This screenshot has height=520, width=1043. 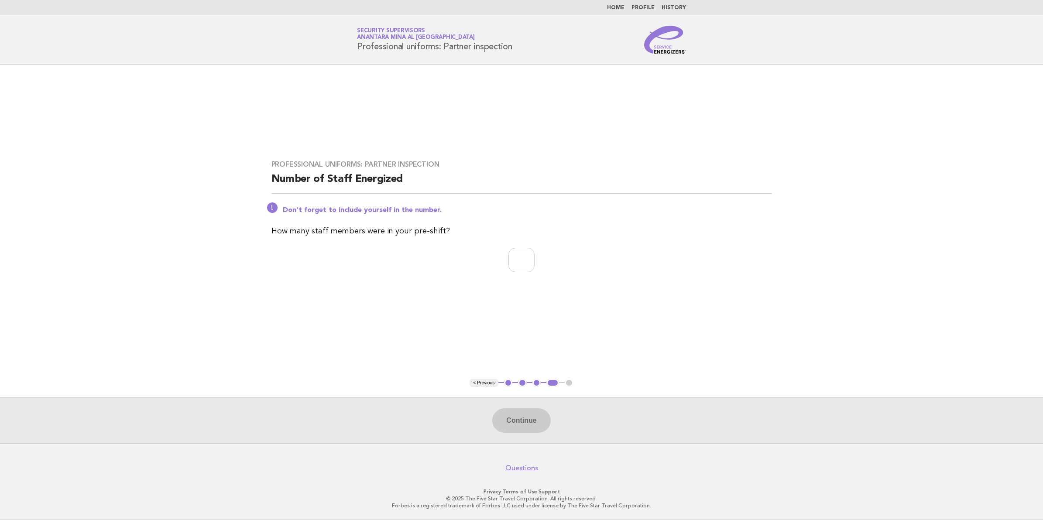 I want to click on a: Privacy, so click(x=492, y=492).